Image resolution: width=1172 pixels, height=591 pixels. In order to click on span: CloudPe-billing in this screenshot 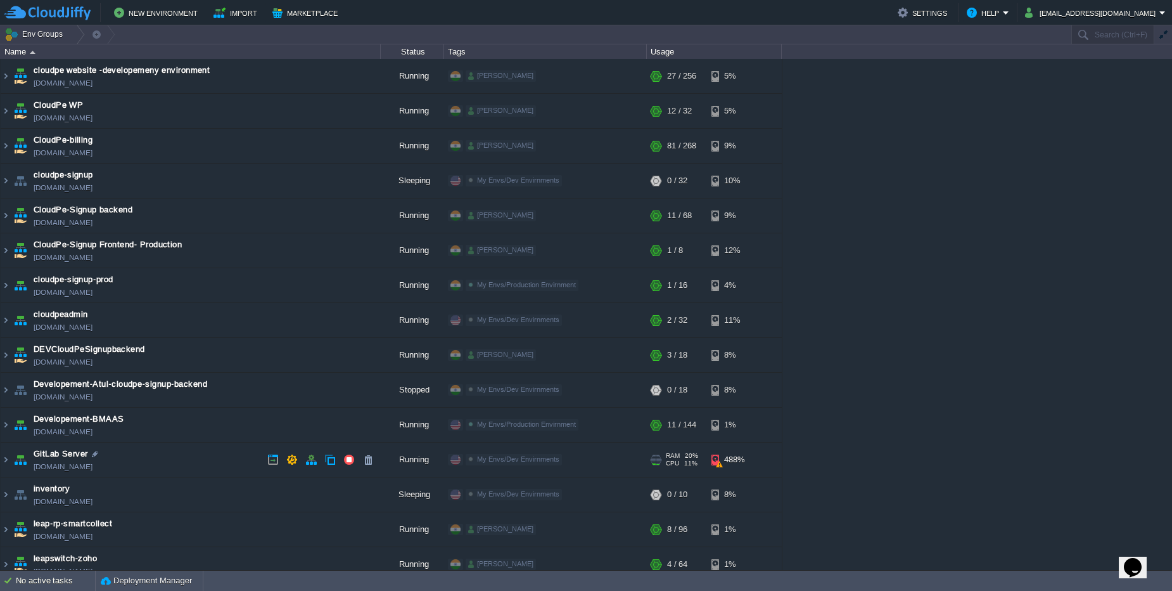, I will do `click(63, 140)`.